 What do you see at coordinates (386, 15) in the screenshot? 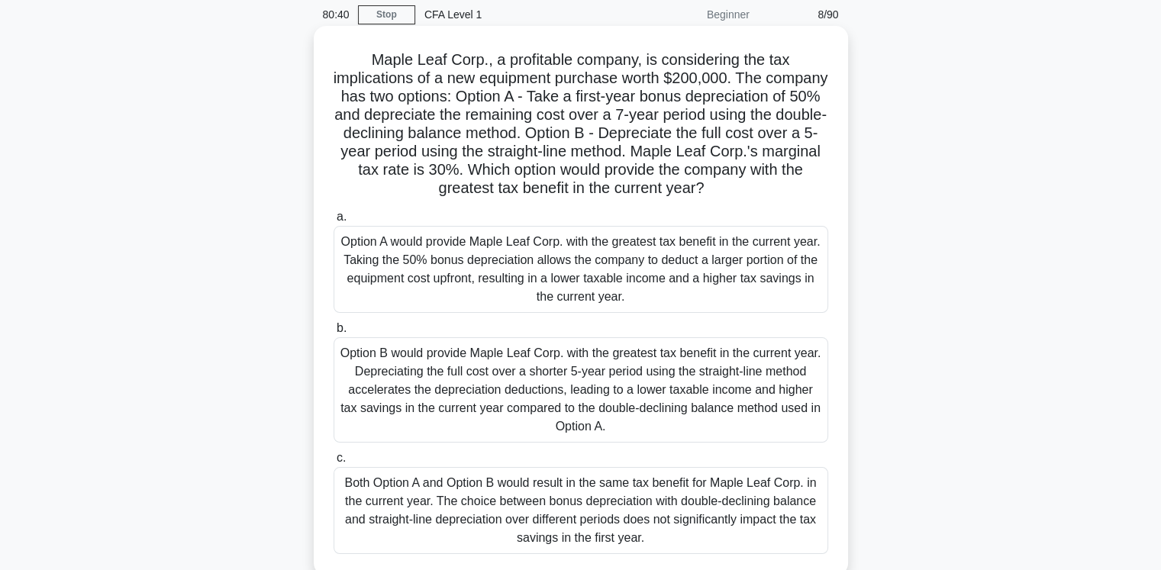
I see `a: Stop` at bounding box center [386, 15].